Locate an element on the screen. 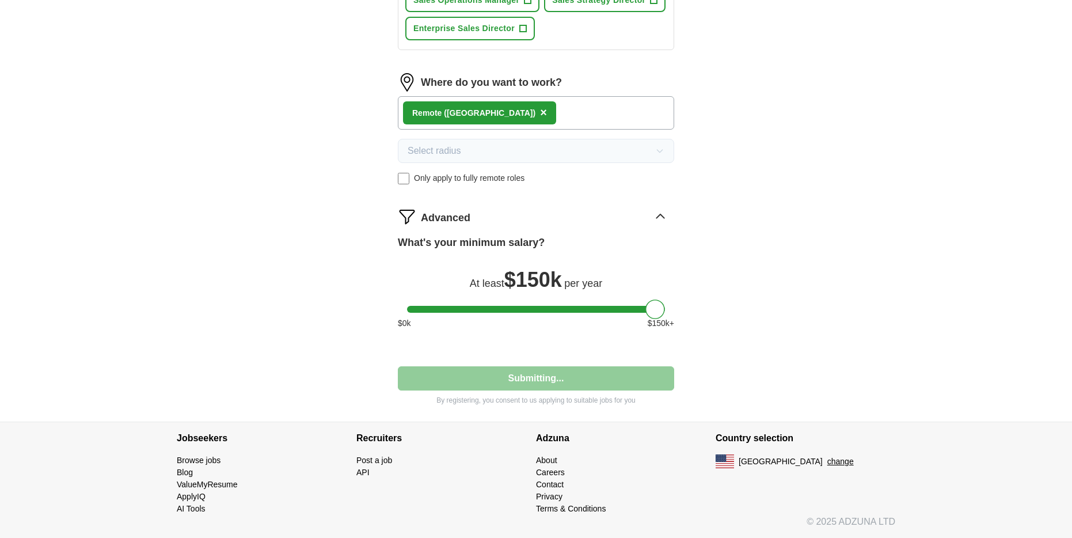  a: ValueMyResume is located at coordinates (207, 484).